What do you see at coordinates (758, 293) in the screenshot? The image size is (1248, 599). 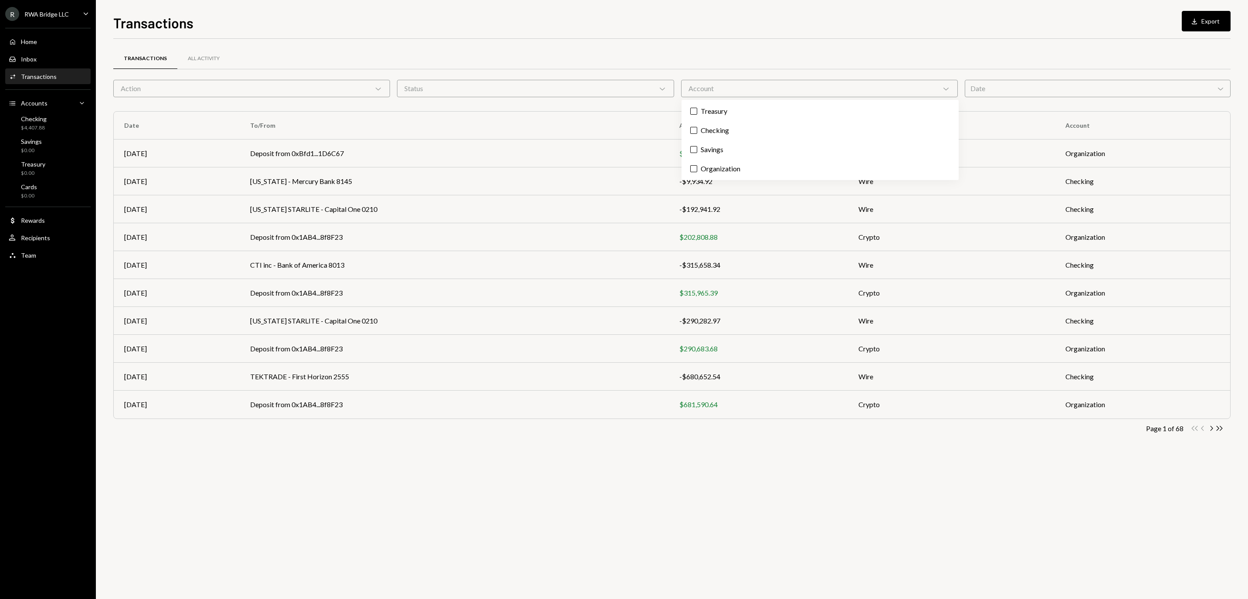 I see `div: $315,965.39` at bounding box center [758, 293].